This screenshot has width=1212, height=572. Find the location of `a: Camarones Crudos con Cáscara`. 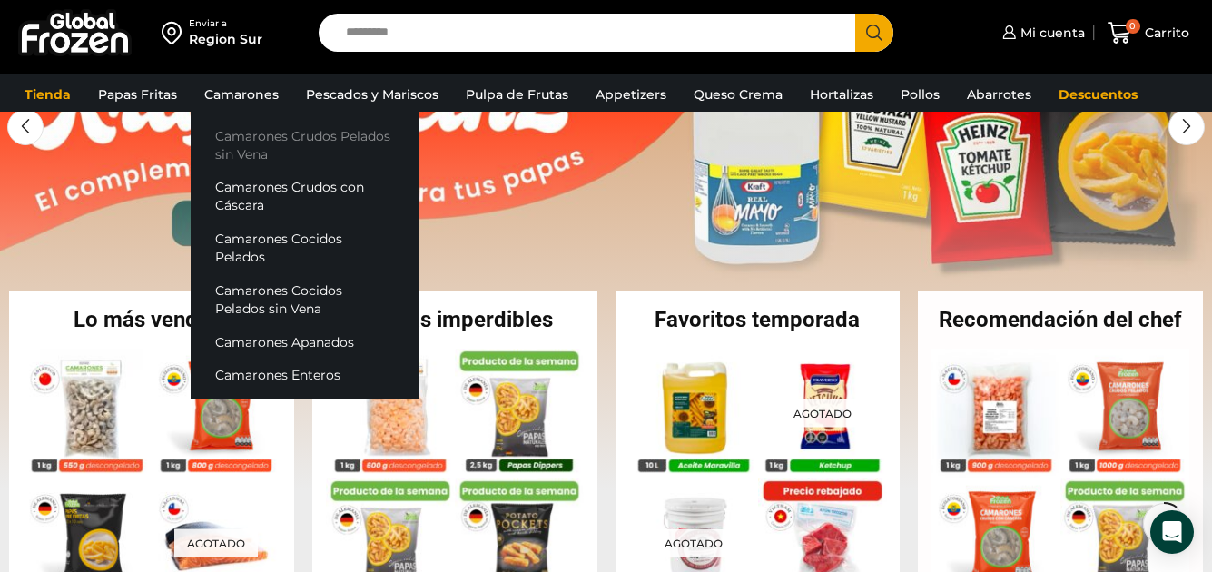

a: Camarones Crudos con Cáscara is located at coordinates (305, 196).